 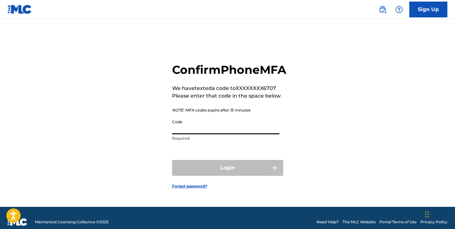 What do you see at coordinates (229, 96) in the screenshot?
I see `p: Please enter that code in the space below` at bounding box center [229, 96].